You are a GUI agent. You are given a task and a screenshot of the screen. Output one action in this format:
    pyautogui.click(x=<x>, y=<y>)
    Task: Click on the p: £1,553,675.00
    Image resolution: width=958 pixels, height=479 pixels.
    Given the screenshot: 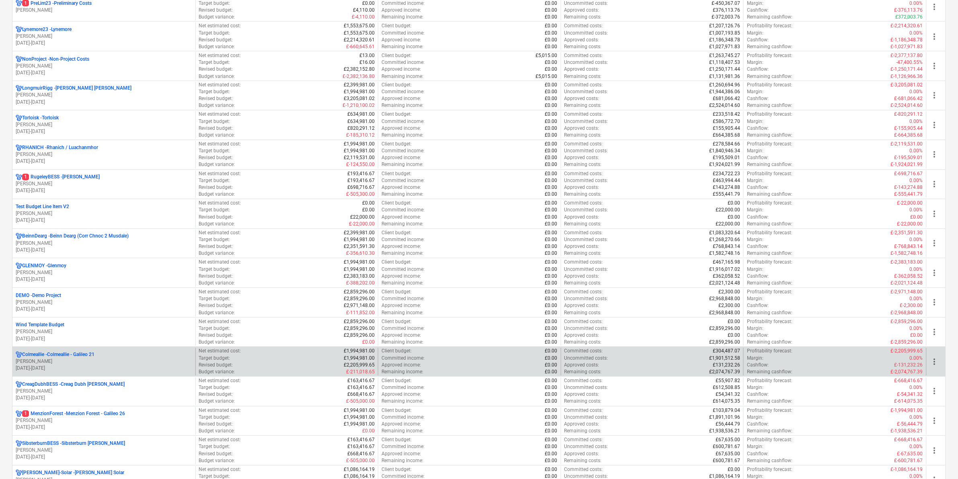 What is the action you would take?
    pyautogui.click(x=359, y=26)
    